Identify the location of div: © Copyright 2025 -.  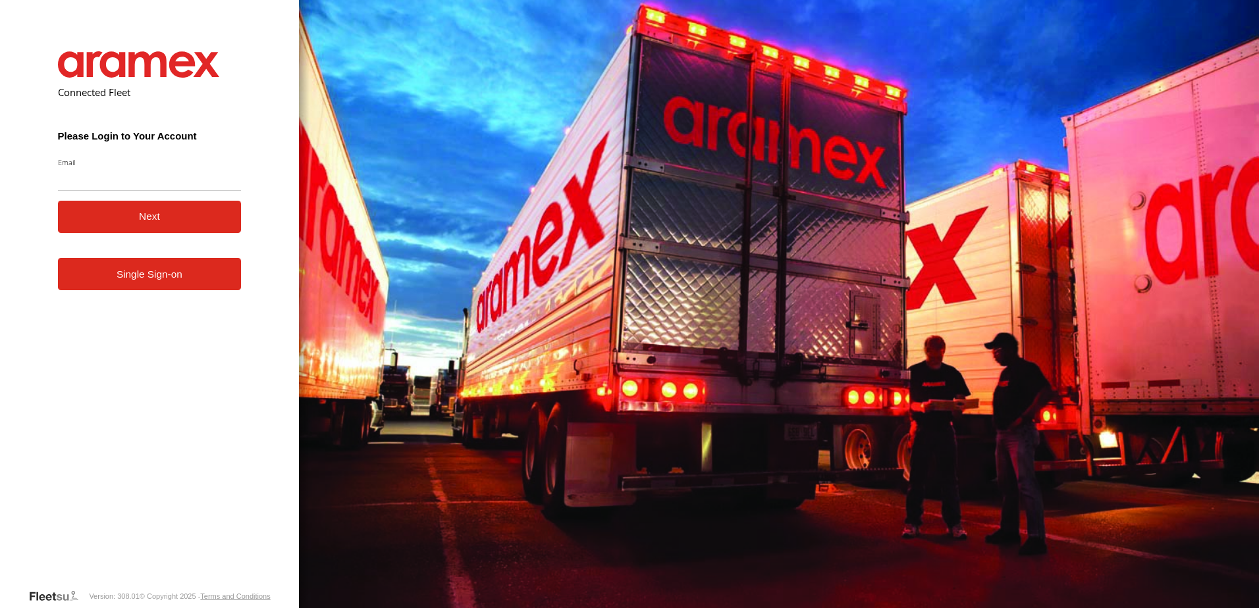
(205, 597).